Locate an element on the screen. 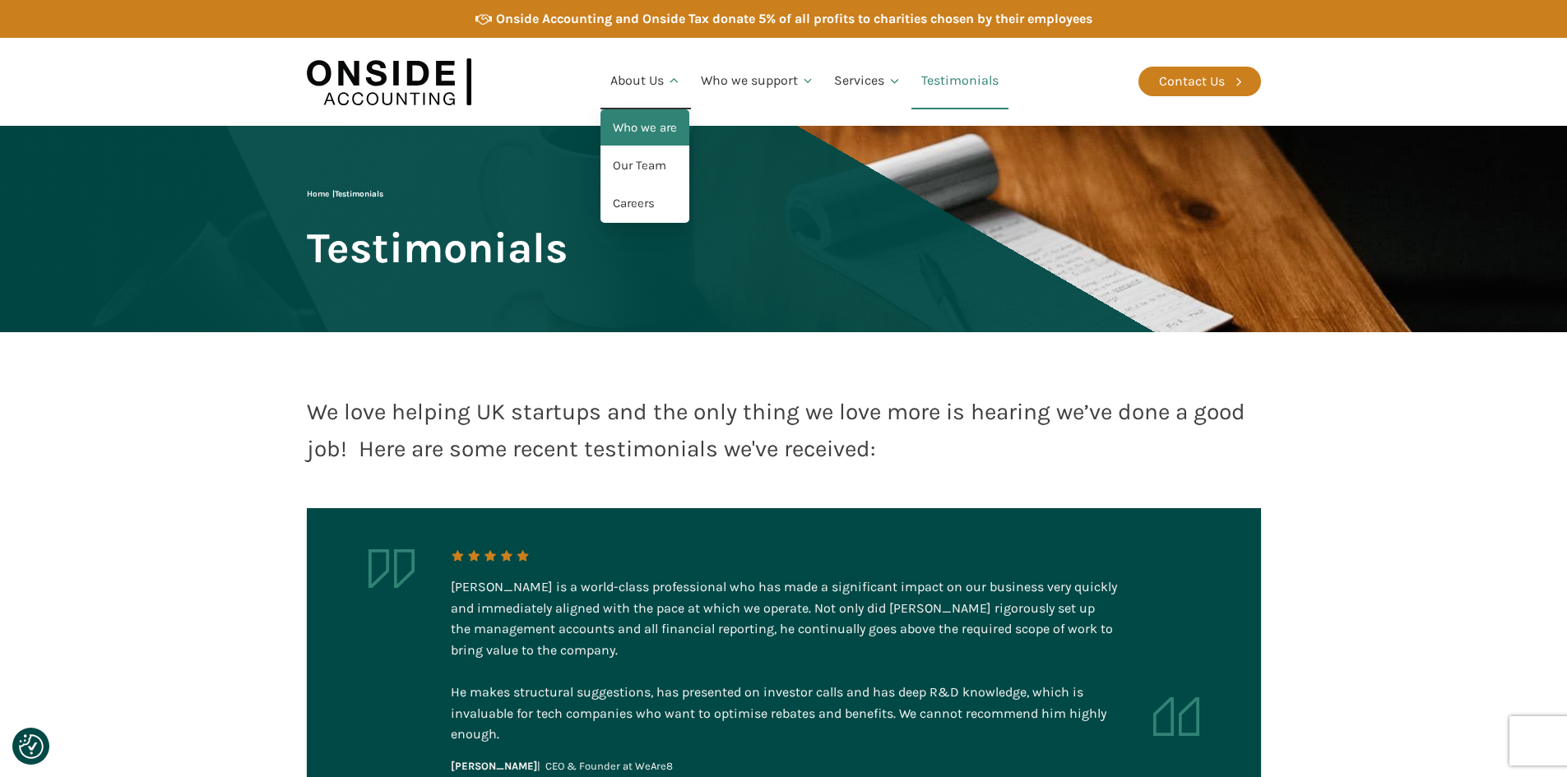 The image size is (1567, 777). a: Home is located at coordinates (317, 194).